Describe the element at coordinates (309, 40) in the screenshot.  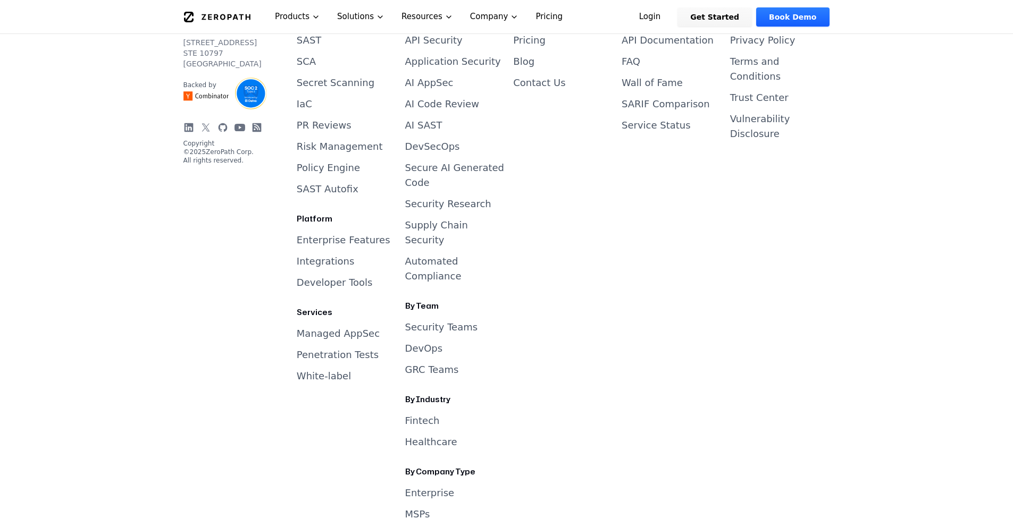
I see `a: SAST` at that location.